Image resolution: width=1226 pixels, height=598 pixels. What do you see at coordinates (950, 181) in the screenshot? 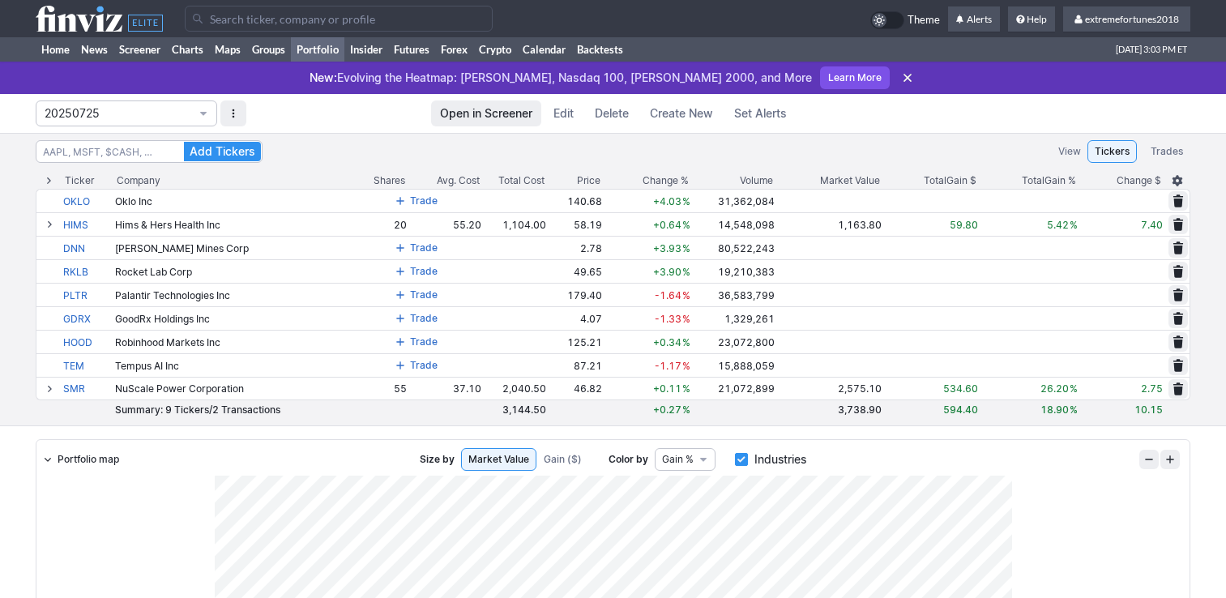
I see `div: Gain $` at bounding box center [950, 181].